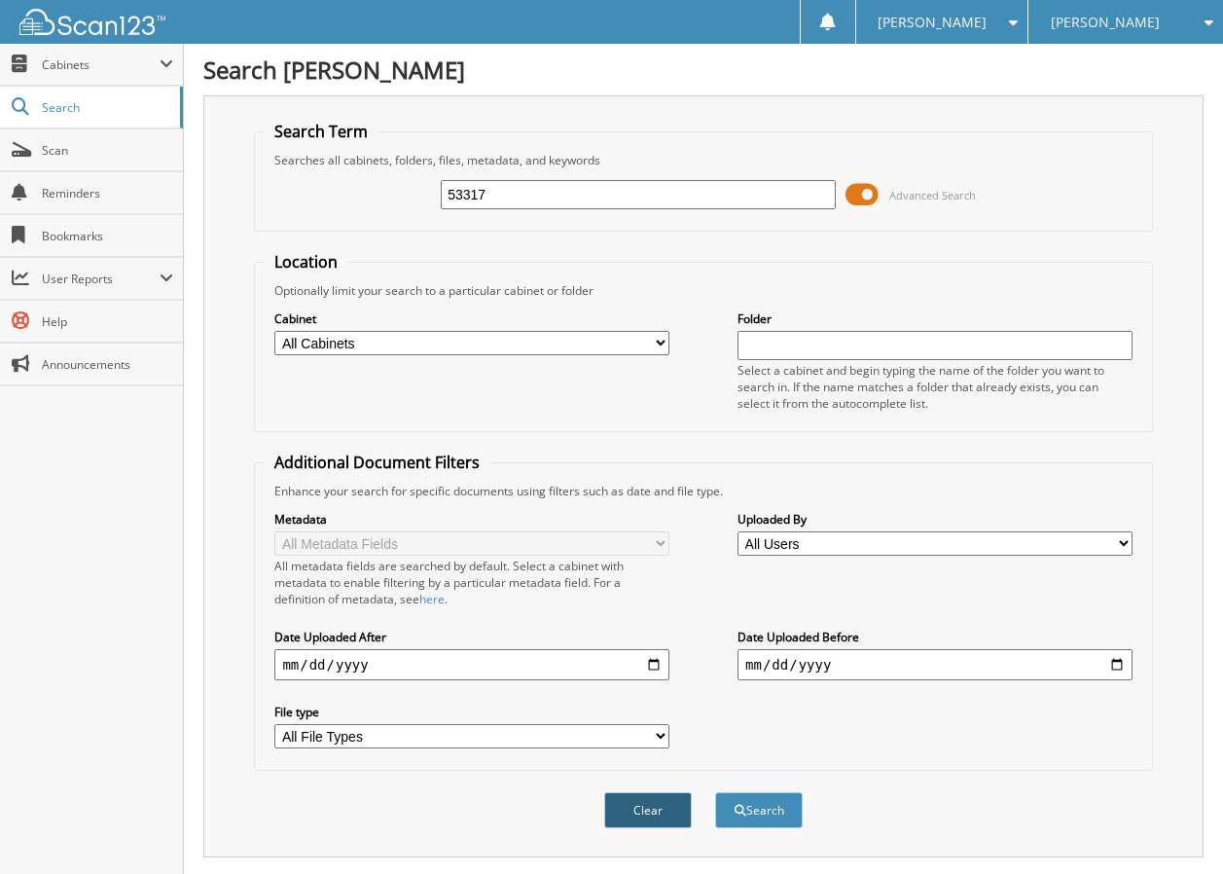 This screenshot has width=1223, height=874. I want to click on div: Optionally limit your search to a particular cabinet or folder, so click(702, 290).